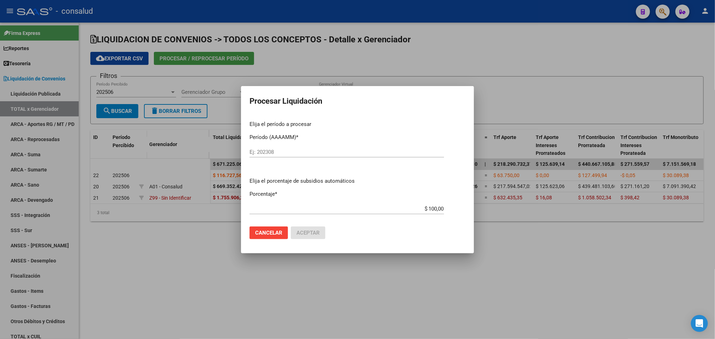 The image size is (715, 339). Describe the element at coordinates (357, 194) in the screenshot. I see `p: Porcentaje` at that location.